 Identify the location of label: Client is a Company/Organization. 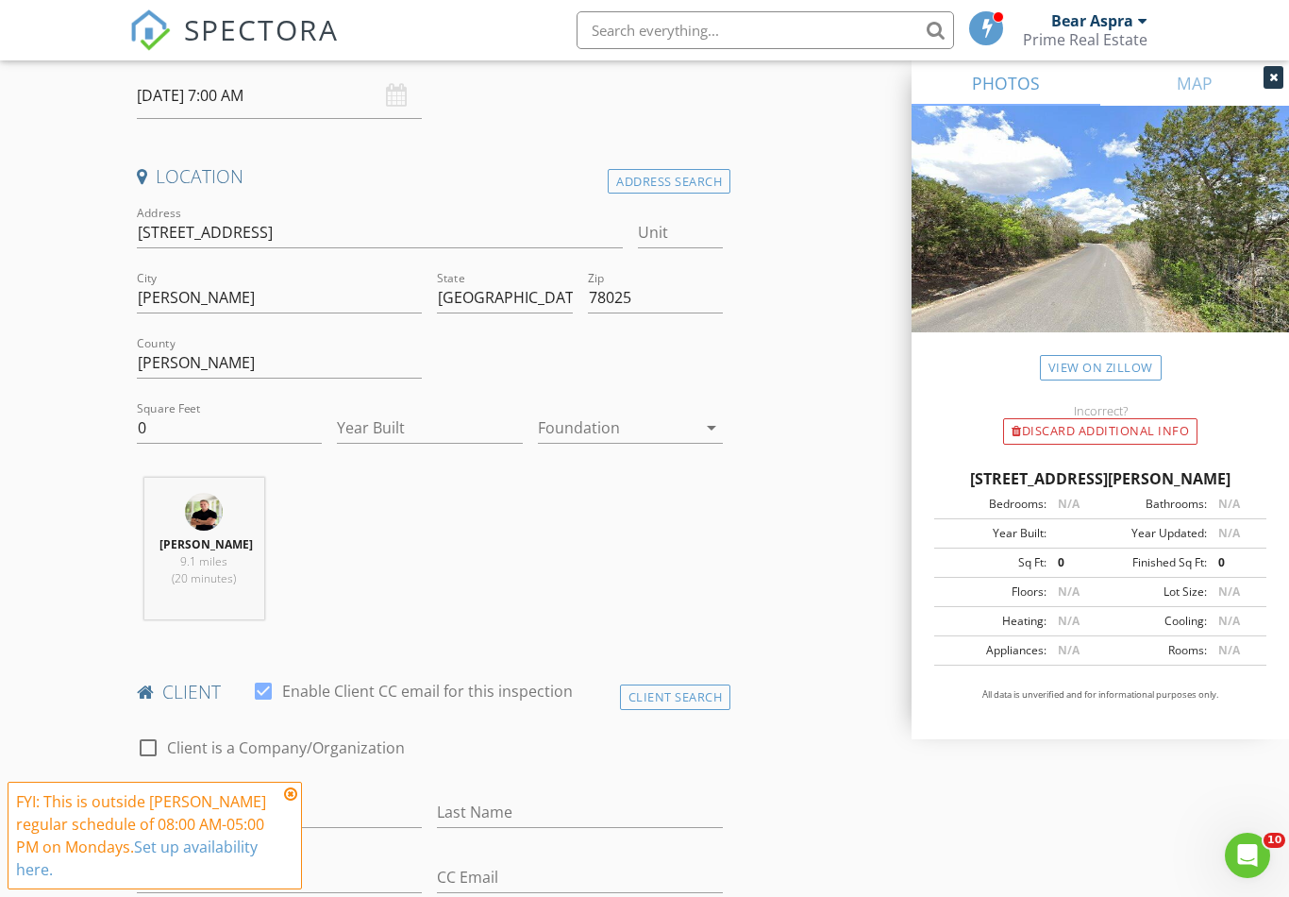
(286, 748).